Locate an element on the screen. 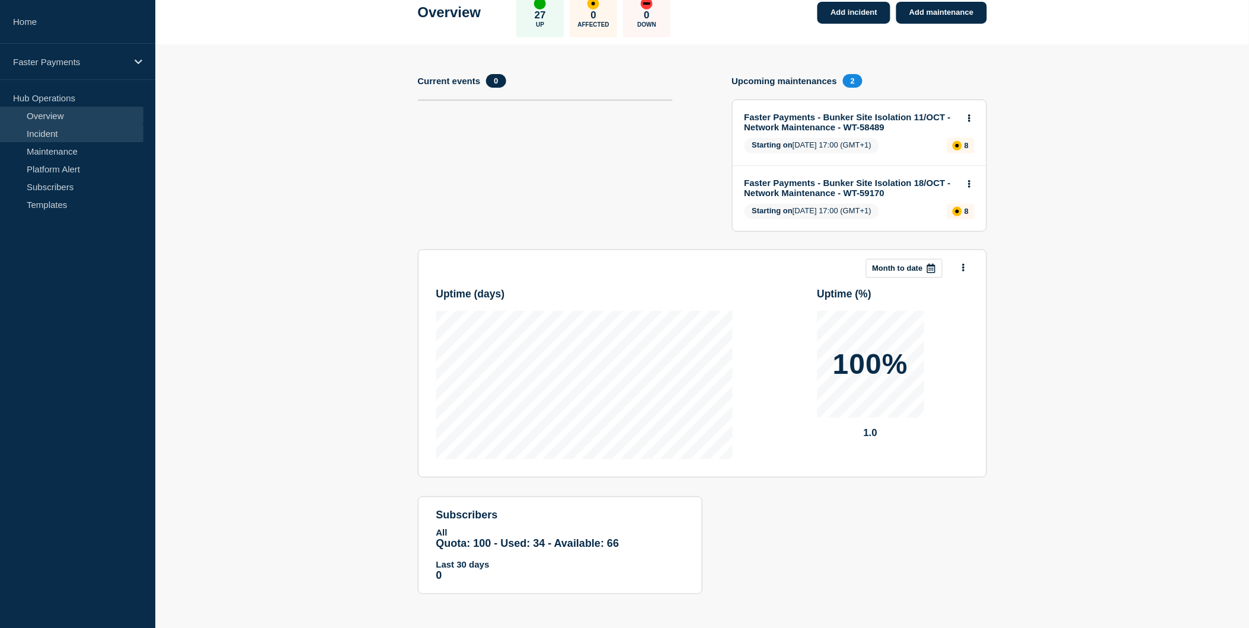 The image size is (1249, 628). p: All is located at coordinates (560, 532).